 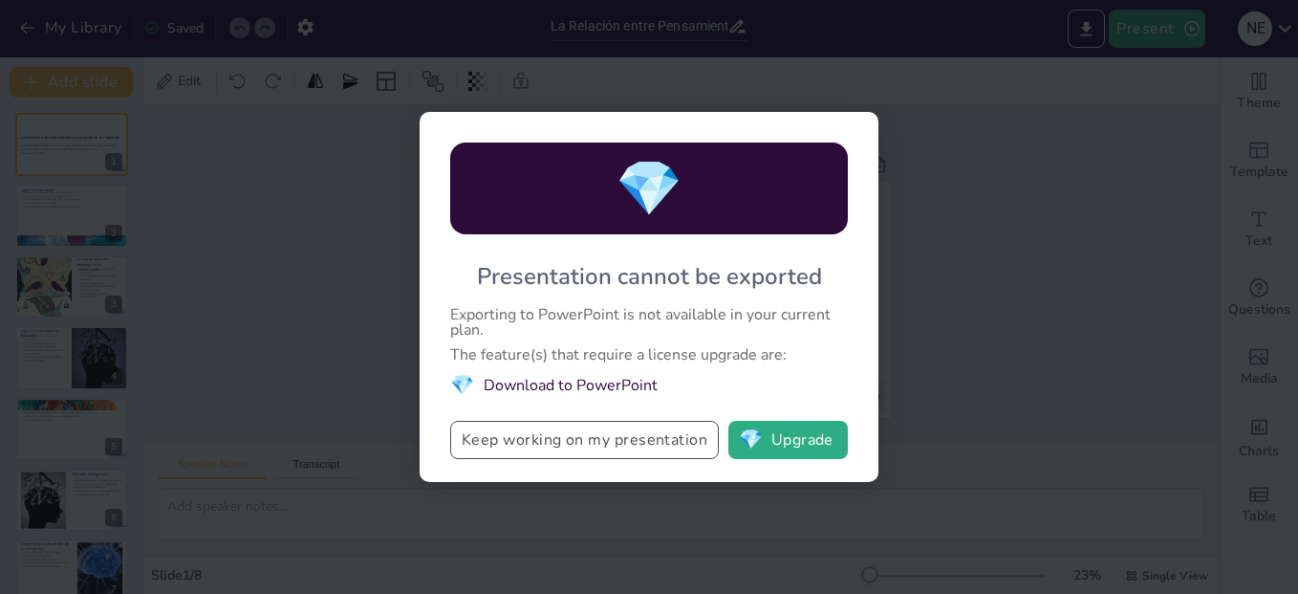 What do you see at coordinates (649, 384) in the screenshot?
I see `li: Download to PowerPoint` at bounding box center [649, 384].